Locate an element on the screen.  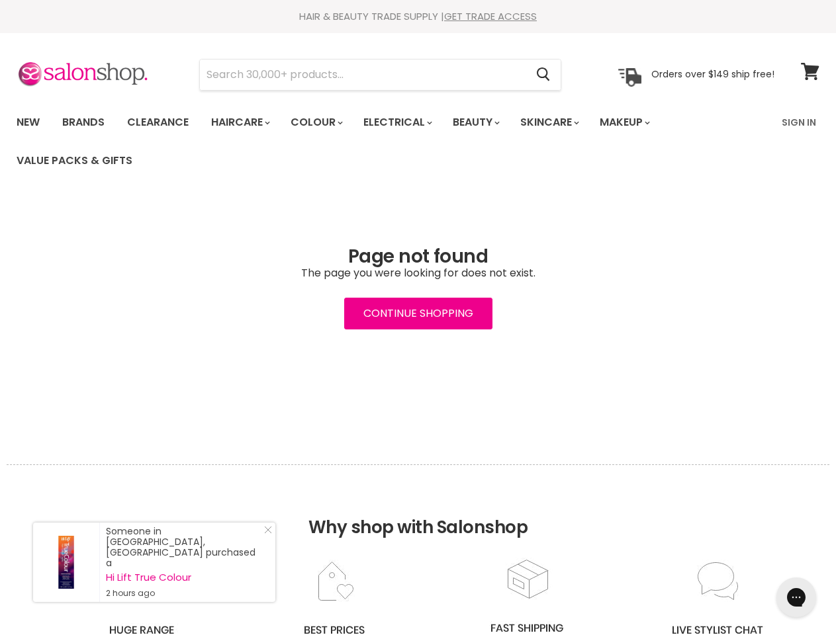
a: Clearance is located at coordinates (158, 122).